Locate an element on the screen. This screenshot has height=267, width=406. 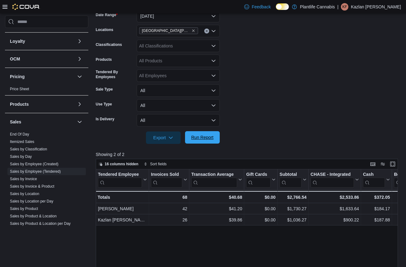
span: KF is located at coordinates (345, 7).